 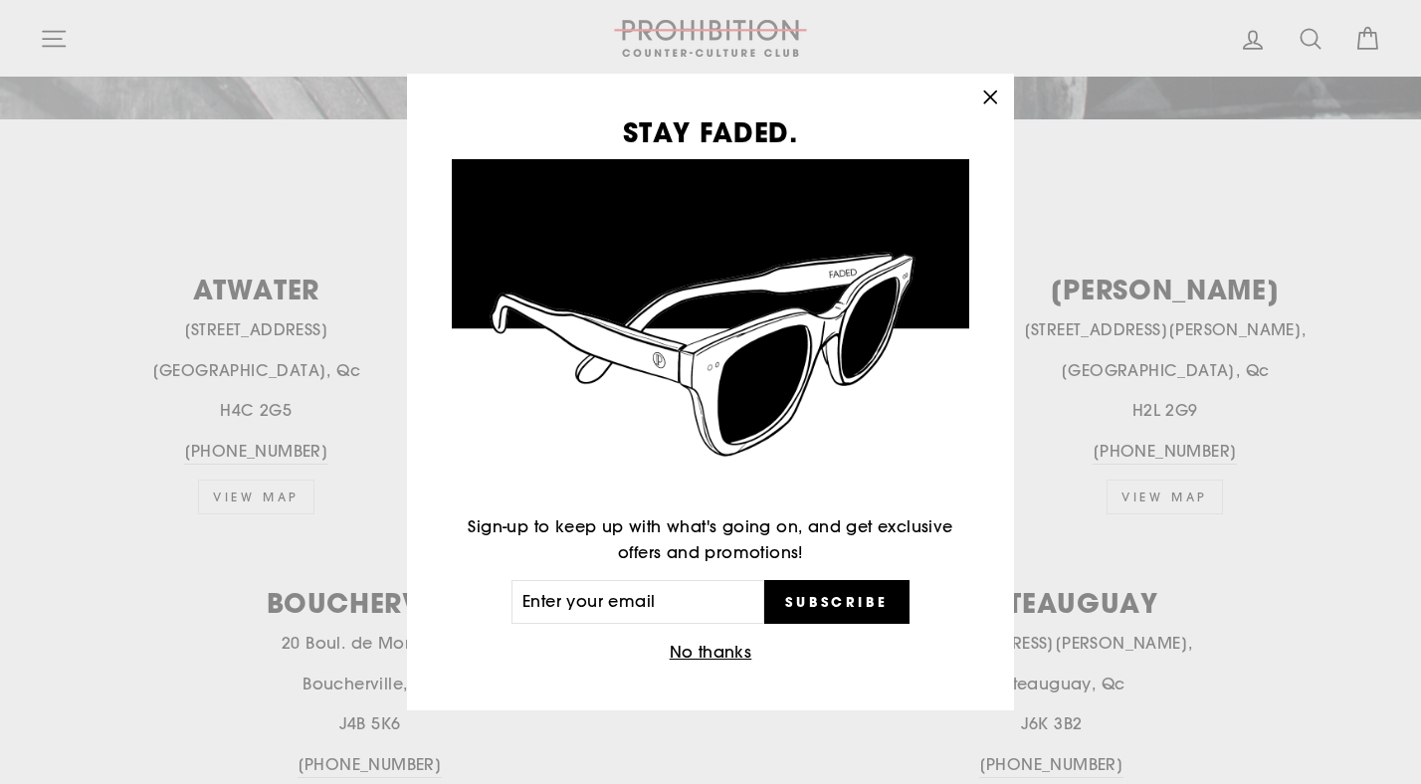 I want to click on input: Enter your email, so click(x=638, y=602).